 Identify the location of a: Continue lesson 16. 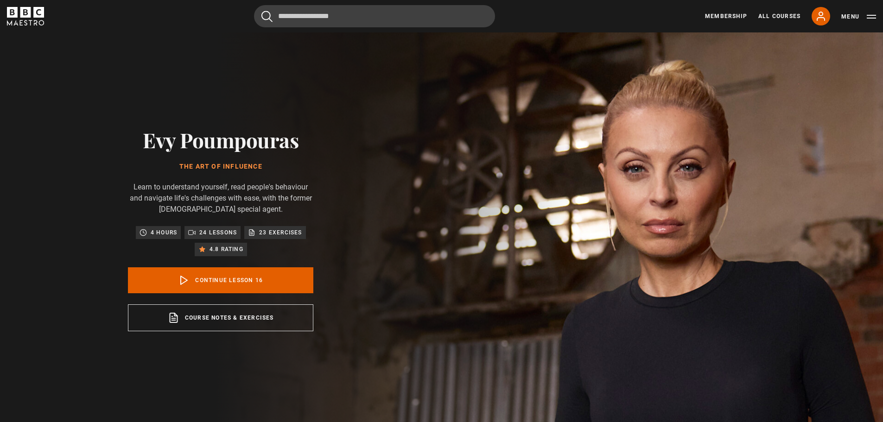
(221, 280).